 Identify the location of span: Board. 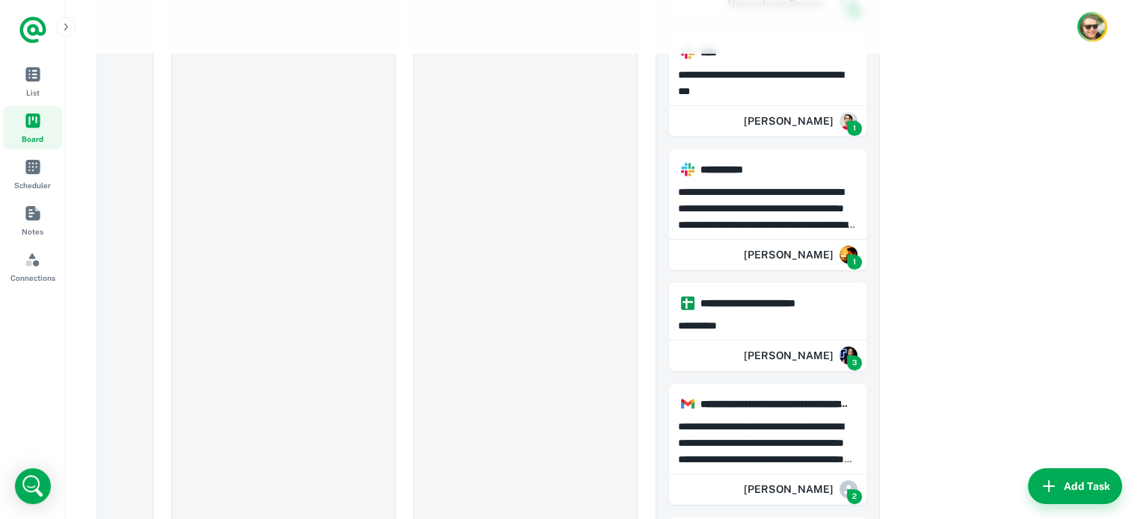
(32, 139).